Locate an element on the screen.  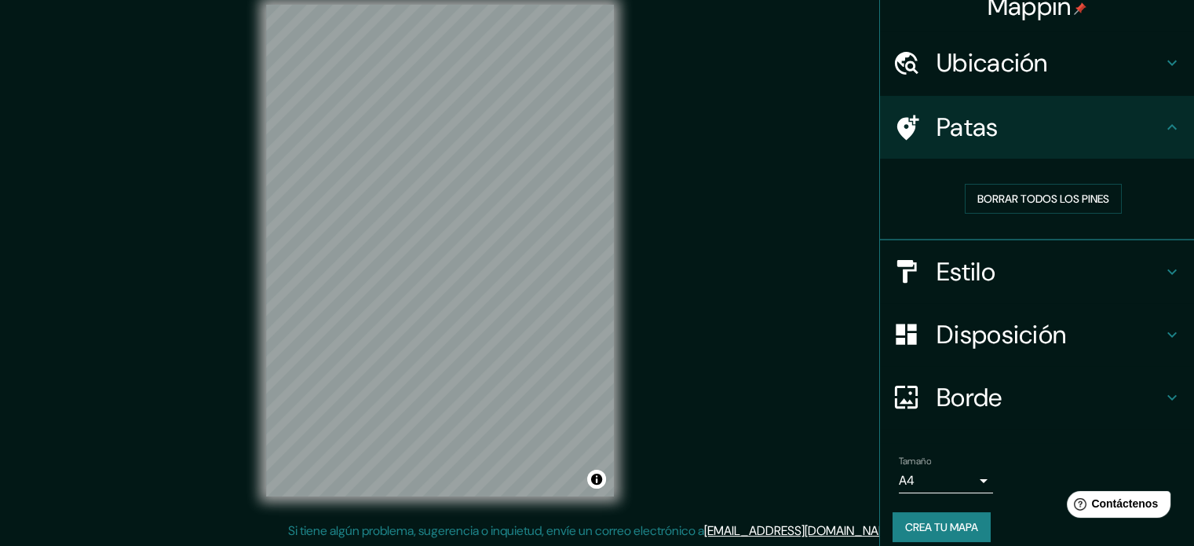
font: Patas is located at coordinates (967, 127).